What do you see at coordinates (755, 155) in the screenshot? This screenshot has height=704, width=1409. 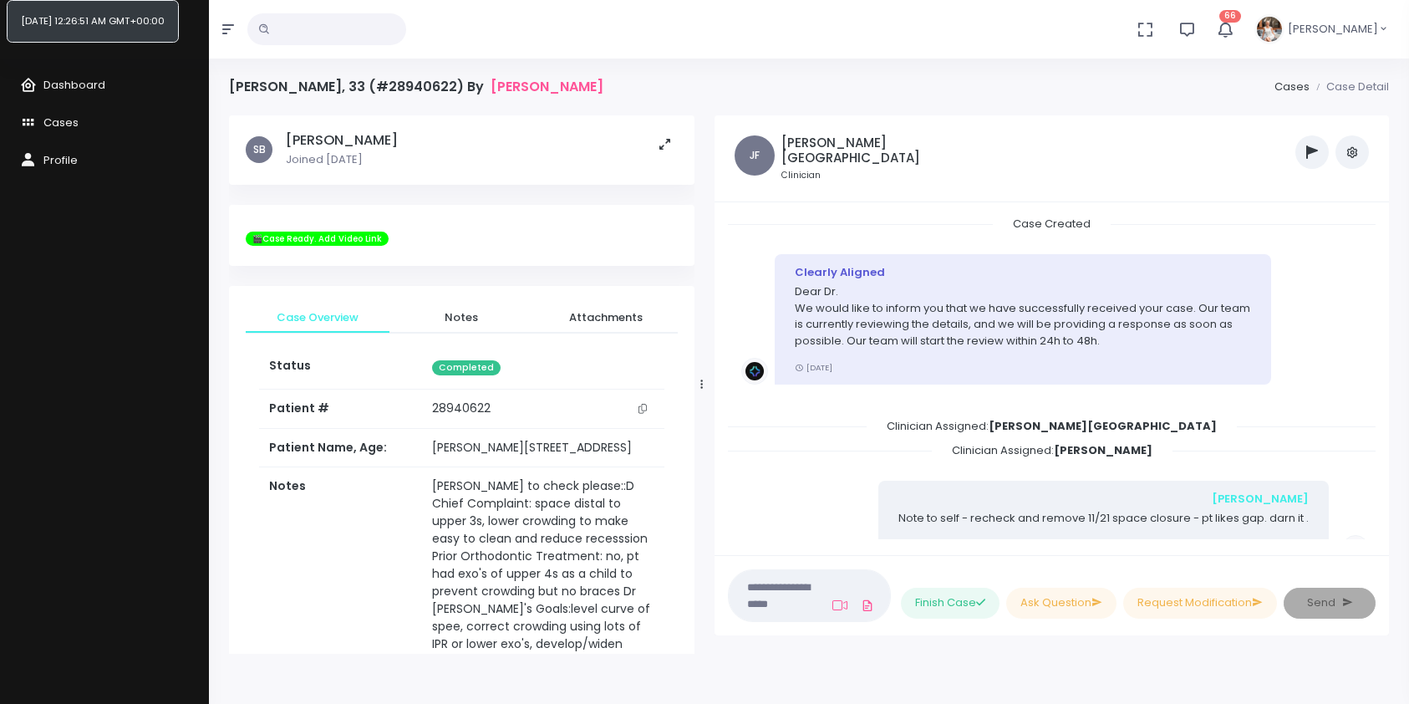 I see `span: JF` at bounding box center [755, 155].